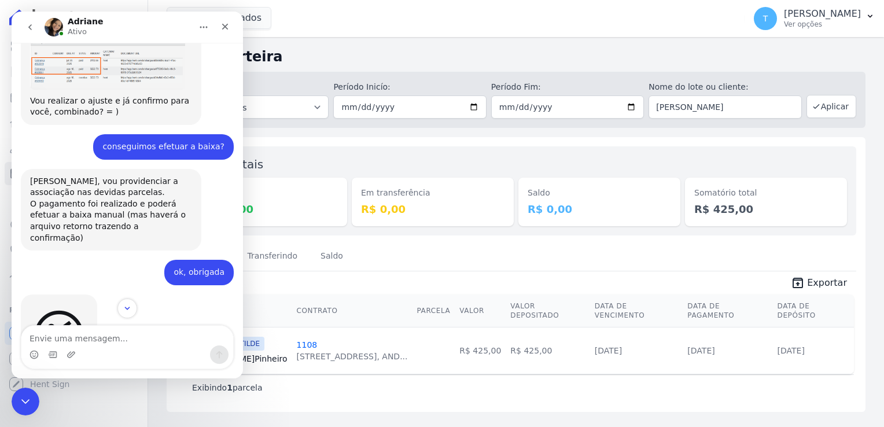 The width and height of the screenshot is (884, 427). What do you see at coordinates (73, 310) in the screenshot?
I see `div: Plataformas` at bounding box center [73, 310].